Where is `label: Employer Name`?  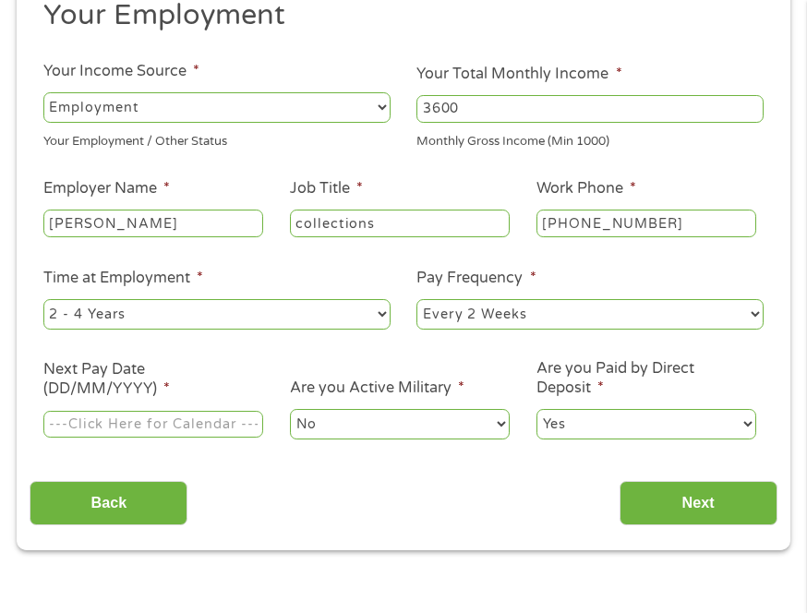 label: Employer Name is located at coordinates (106, 188).